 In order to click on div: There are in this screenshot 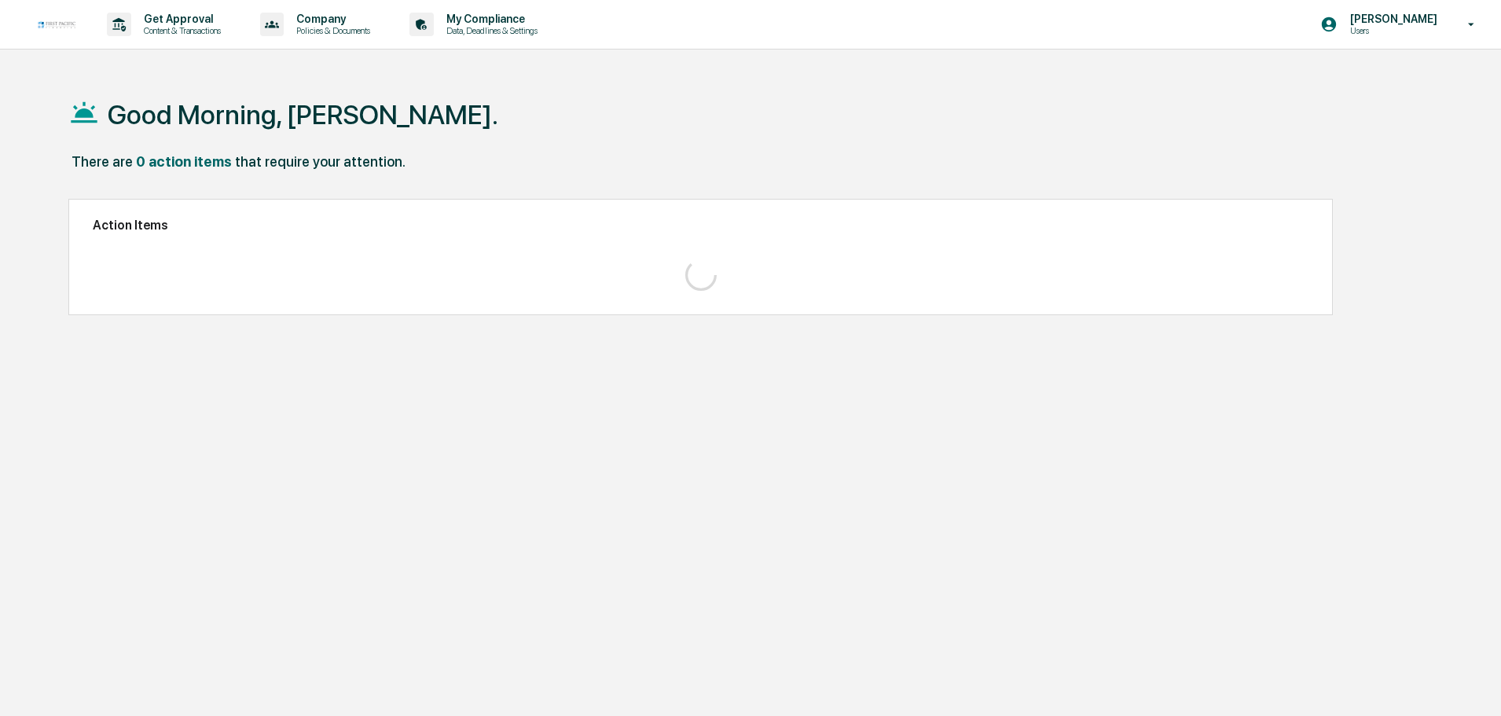, I will do `click(102, 161)`.